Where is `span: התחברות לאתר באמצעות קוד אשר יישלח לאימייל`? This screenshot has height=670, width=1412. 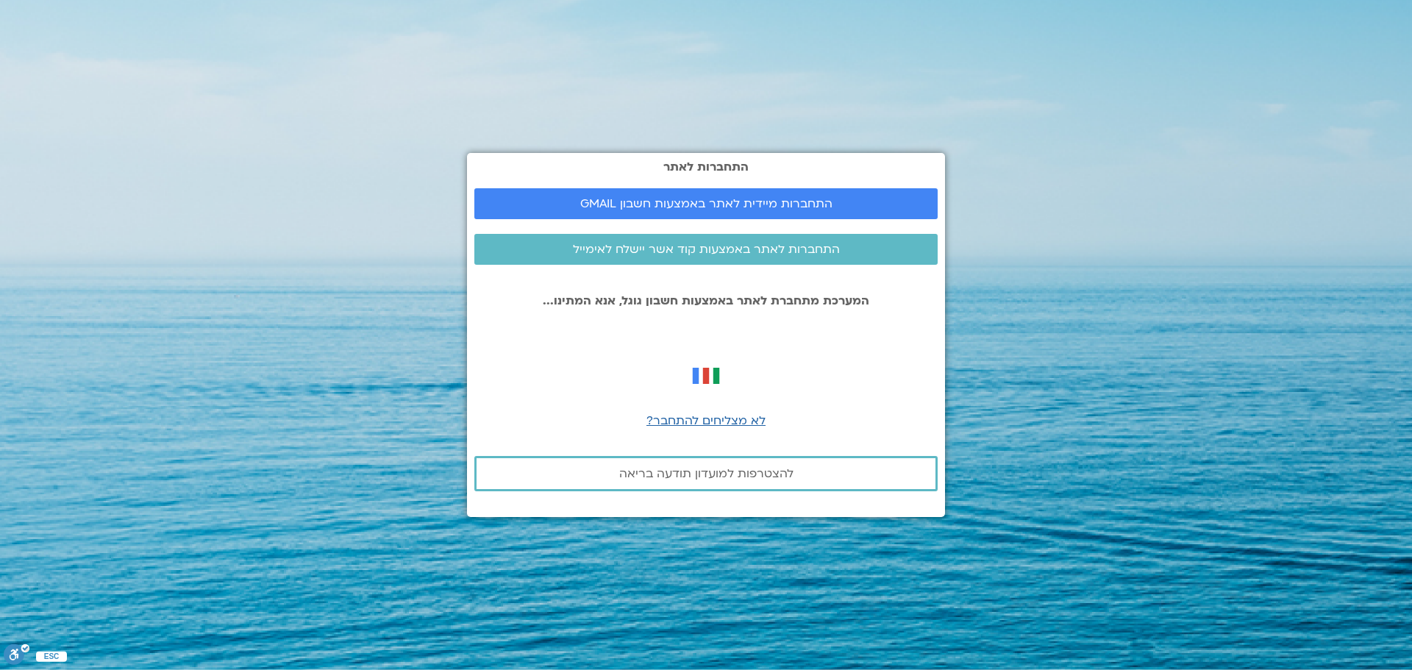 span: התחברות לאתר באמצעות קוד אשר יישלח לאימייל is located at coordinates (706, 249).